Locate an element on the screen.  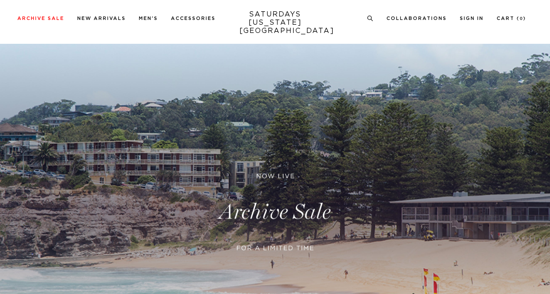
a: Sign In is located at coordinates (471, 18).